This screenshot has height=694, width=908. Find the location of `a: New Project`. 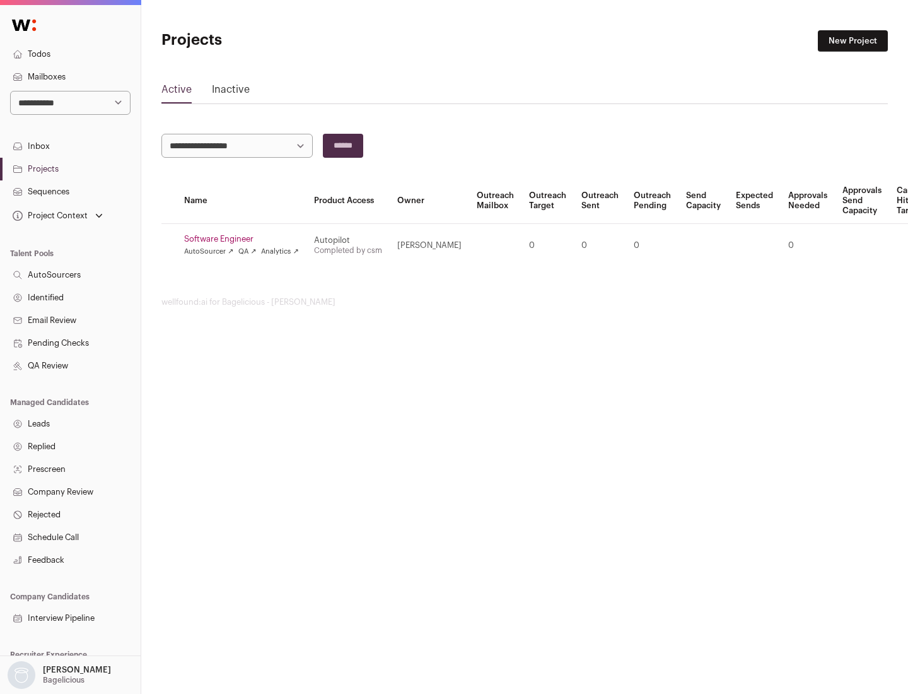

a: New Project is located at coordinates (853, 41).